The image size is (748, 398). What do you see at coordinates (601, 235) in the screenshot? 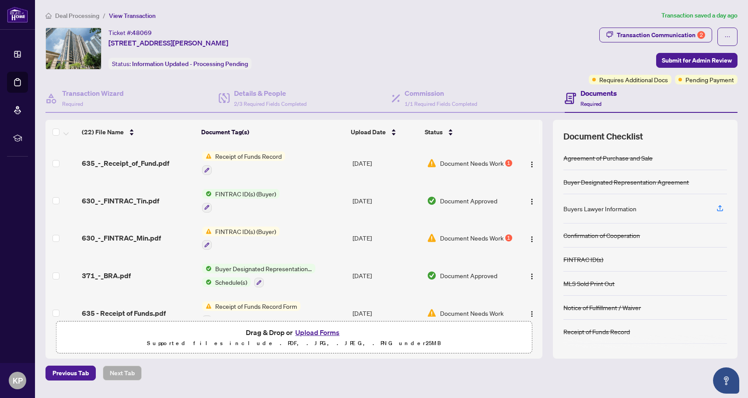
I see `div: Confirmation of Cooperation` at bounding box center [601, 235].